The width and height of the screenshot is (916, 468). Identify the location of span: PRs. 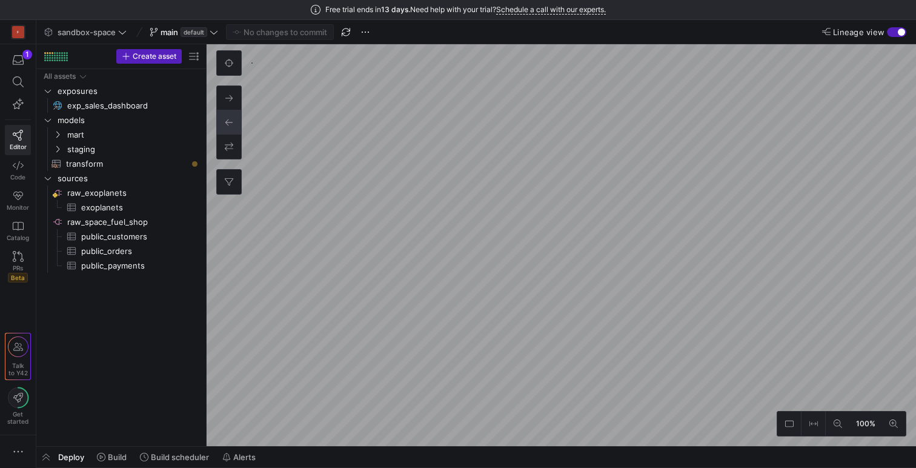
(18, 268).